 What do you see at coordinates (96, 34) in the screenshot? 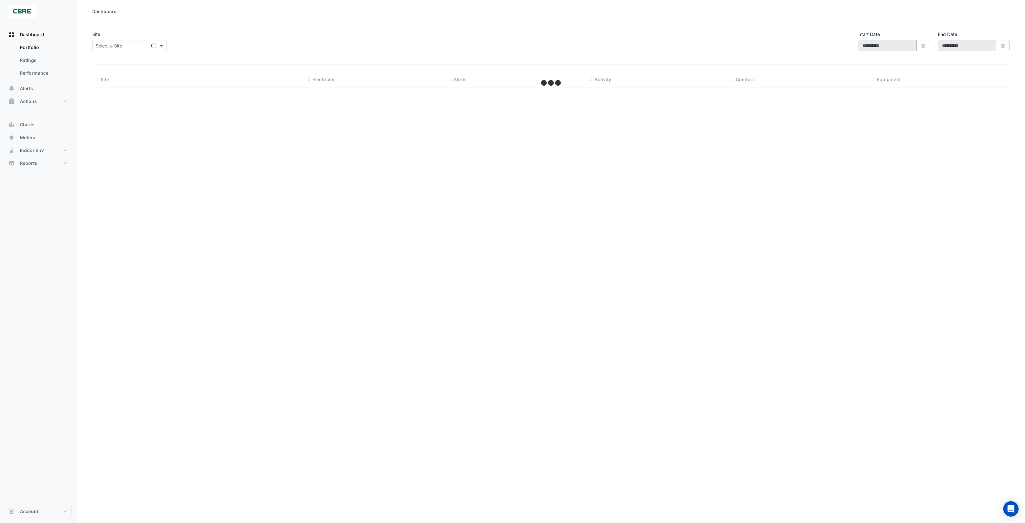
I see `label: Site` at bounding box center [96, 34].